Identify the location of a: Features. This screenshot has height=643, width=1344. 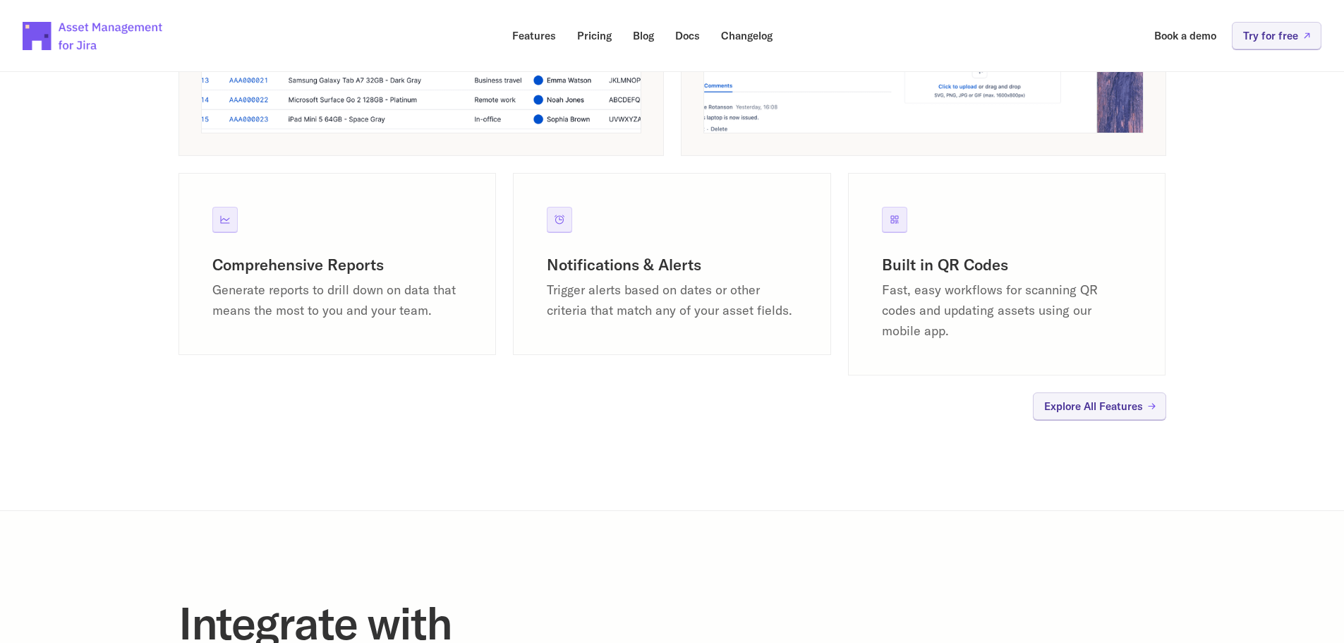
(534, 35).